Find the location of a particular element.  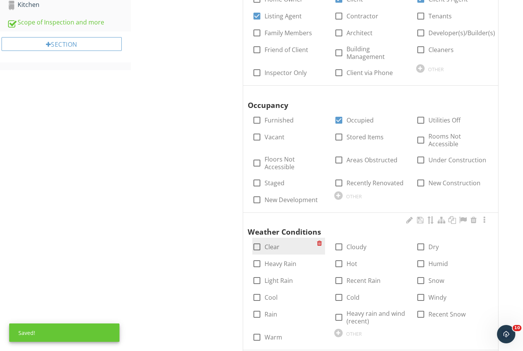

label: Dry is located at coordinates (434, 247).